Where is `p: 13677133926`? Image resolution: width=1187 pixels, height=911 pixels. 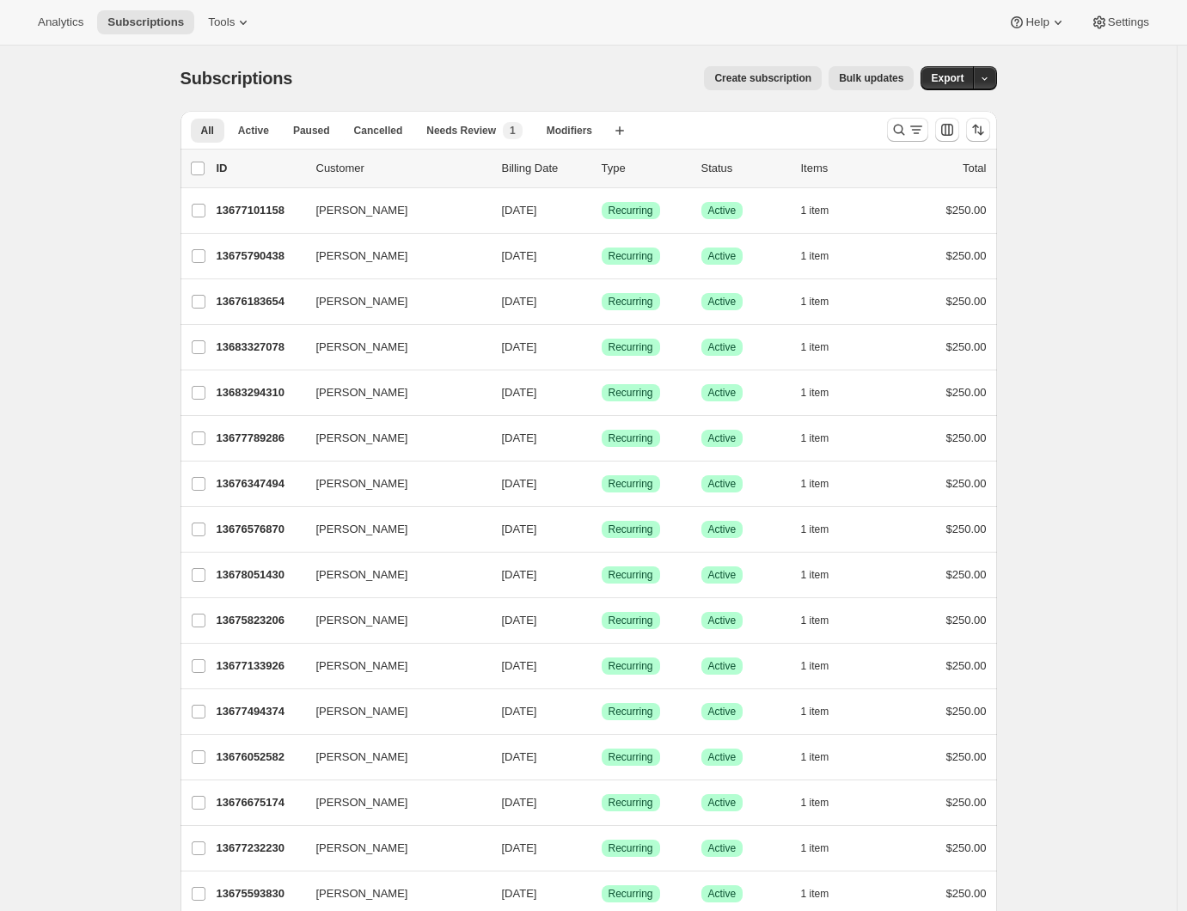 p: 13677133926 is located at coordinates (260, 666).